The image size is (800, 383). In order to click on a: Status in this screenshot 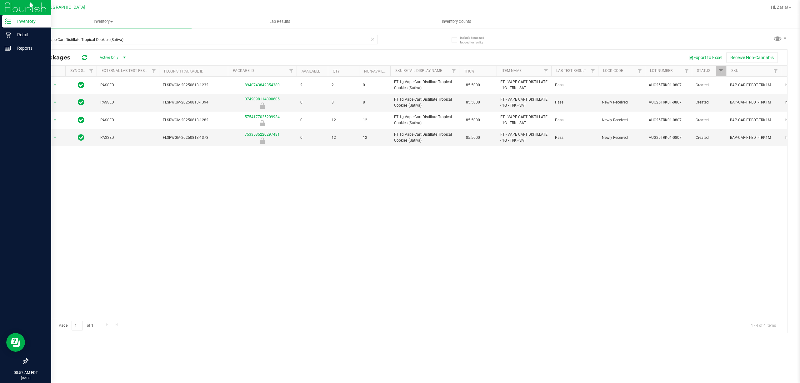, I will do `click(704, 71)`.